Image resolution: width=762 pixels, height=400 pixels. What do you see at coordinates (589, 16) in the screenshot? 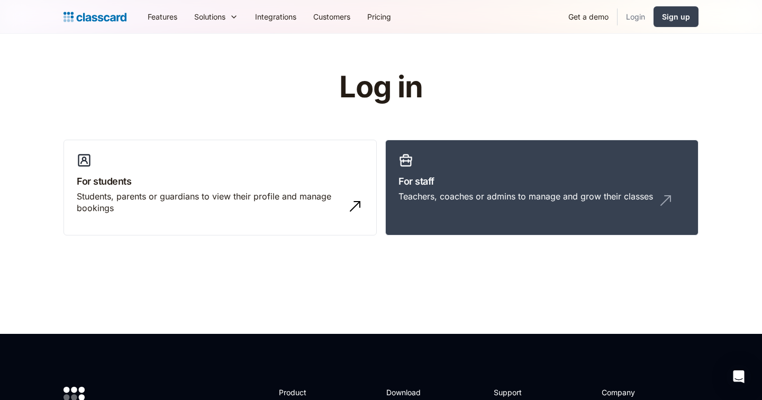
I see `a: Get a demo` at bounding box center [589, 16].